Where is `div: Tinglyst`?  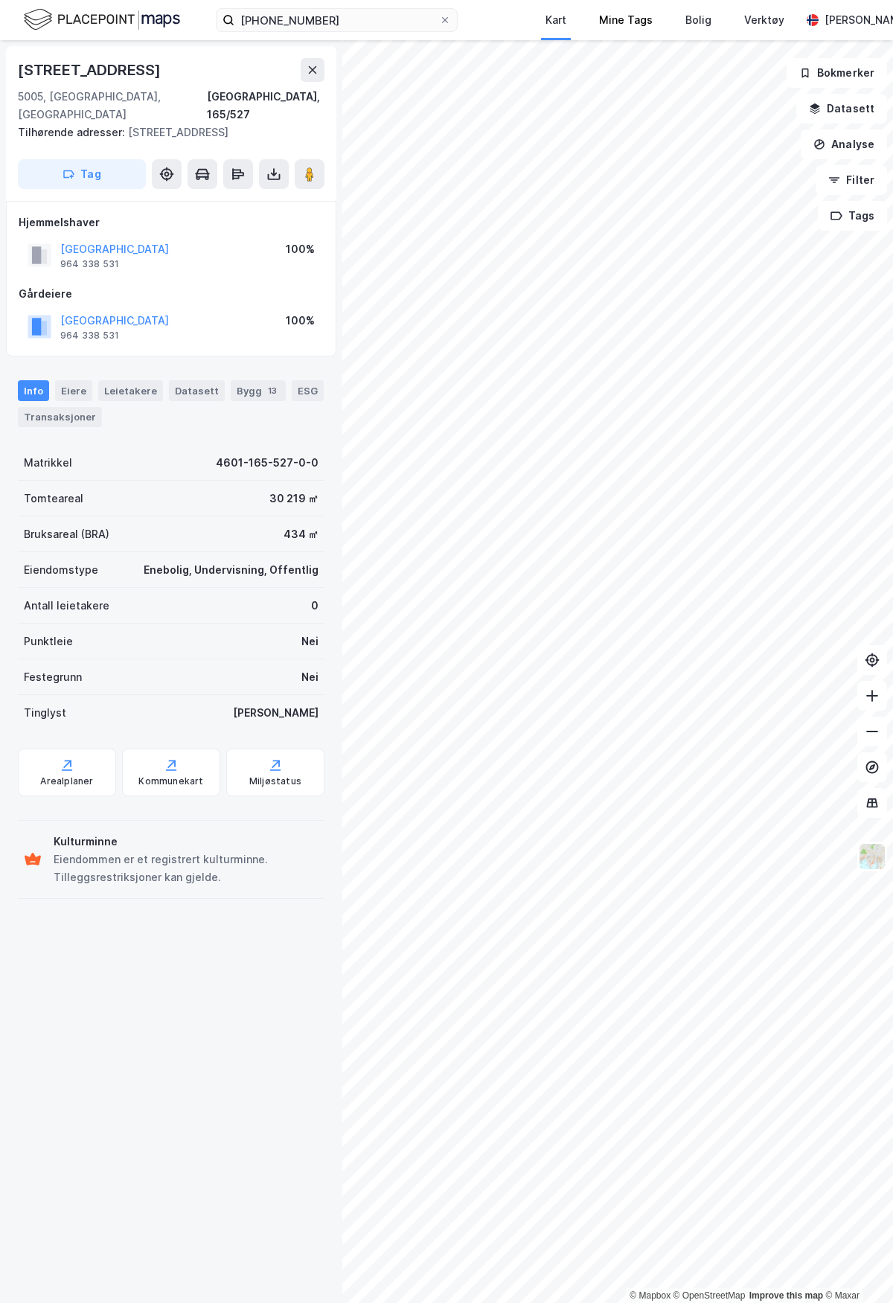
div: Tinglyst is located at coordinates (45, 713).